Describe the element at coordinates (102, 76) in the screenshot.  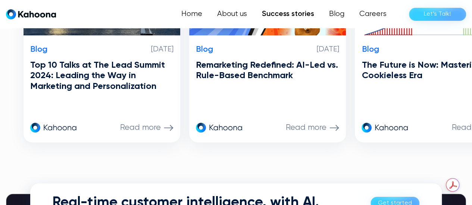
I see `h3: Top 10 Talks at The Lead Summit 2024: Leading the Way in Marketing and Personalization` at that location.